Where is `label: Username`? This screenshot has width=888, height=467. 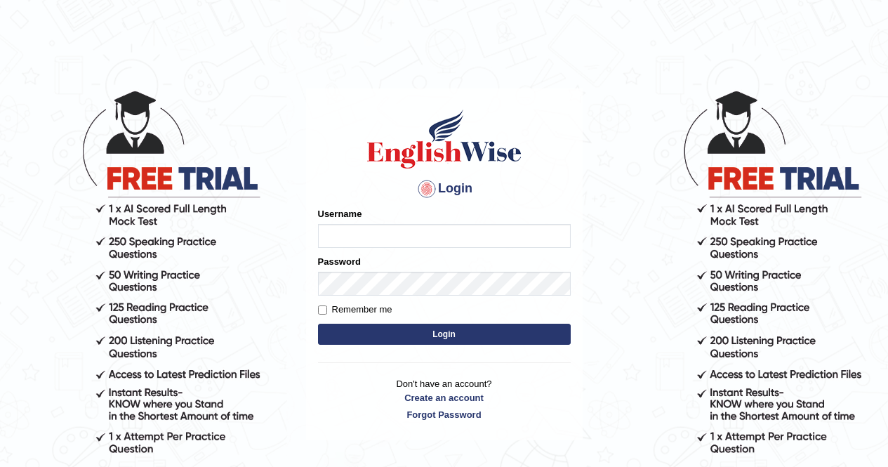 label: Username is located at coordinates (340, 213).